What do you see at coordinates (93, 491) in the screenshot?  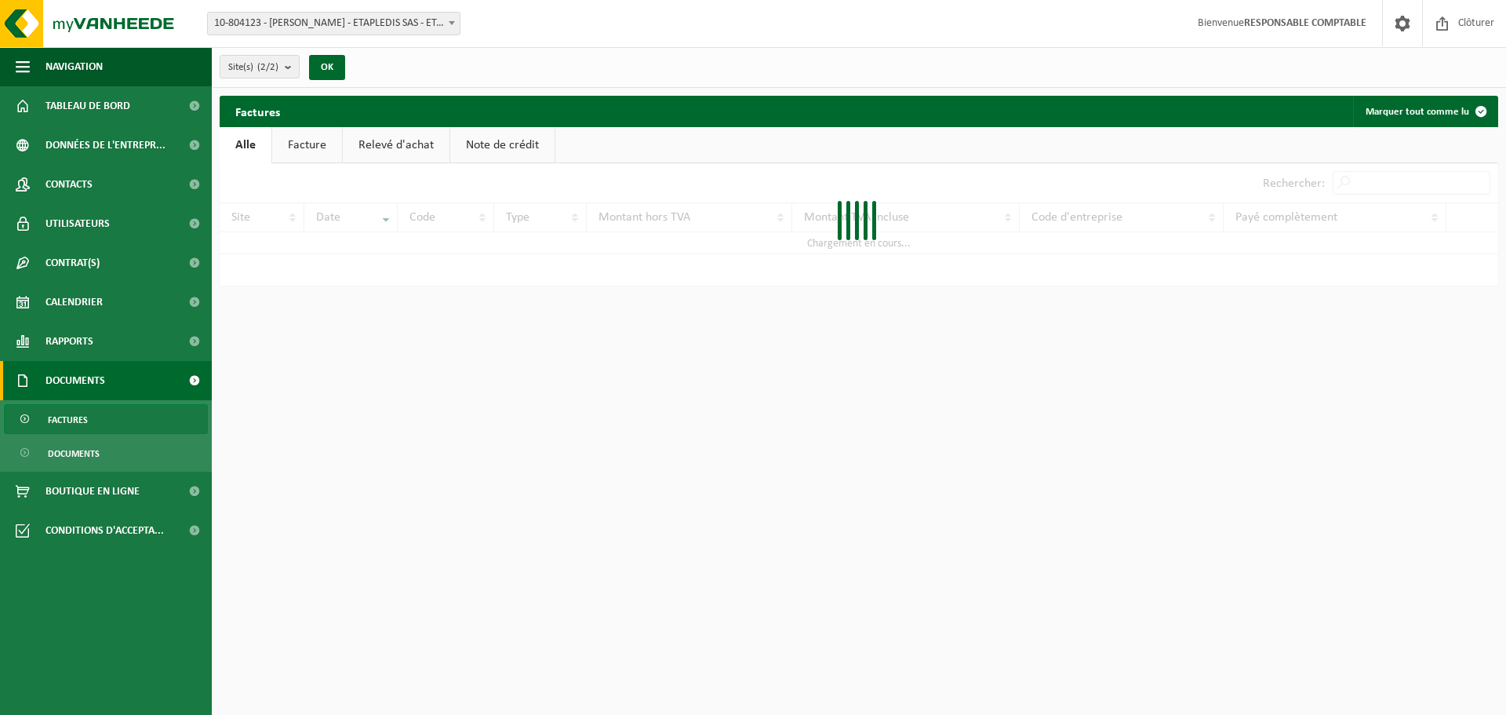 I see `span: Boutique en ligne` at bounding box center [93, 491].